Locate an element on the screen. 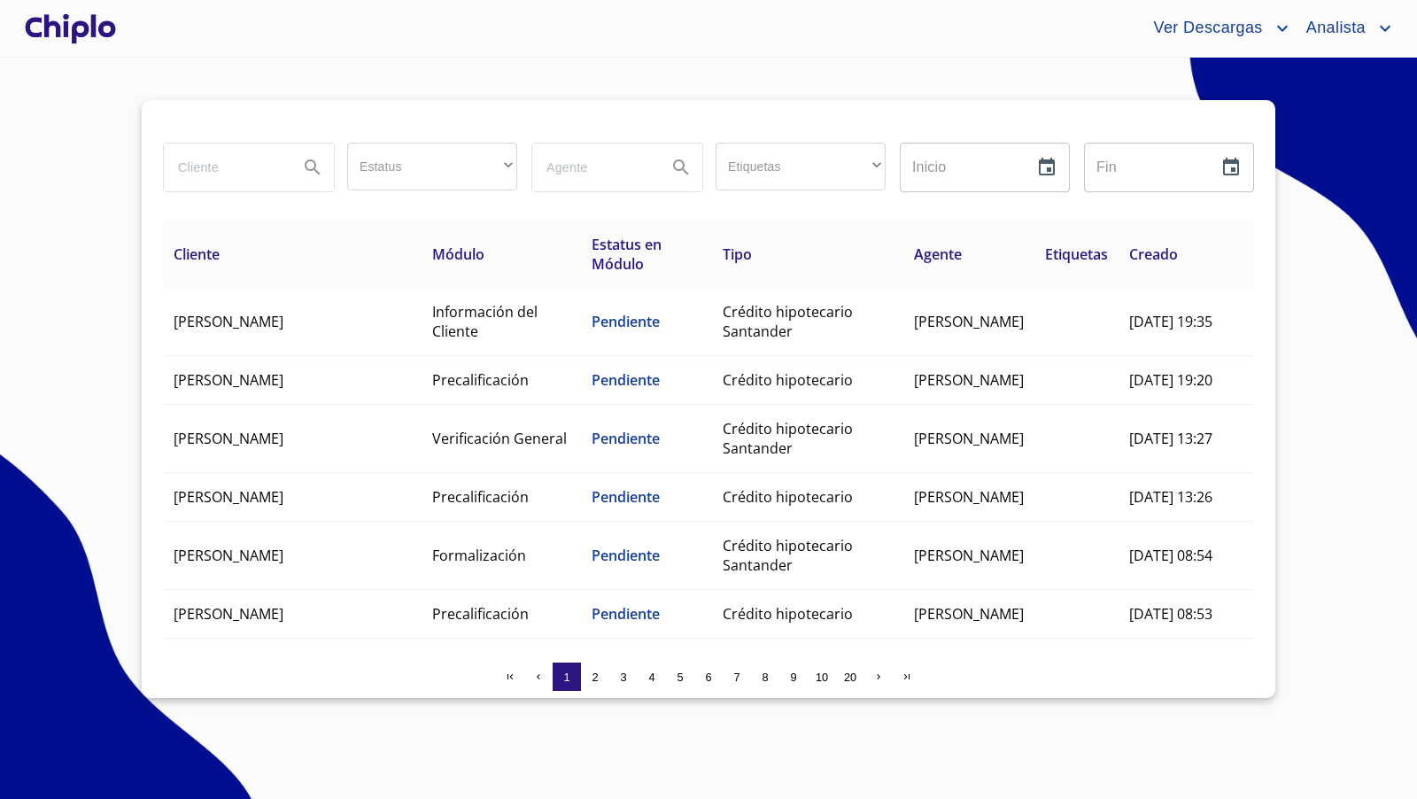  span: 5 is located at coordinates (679, 677).